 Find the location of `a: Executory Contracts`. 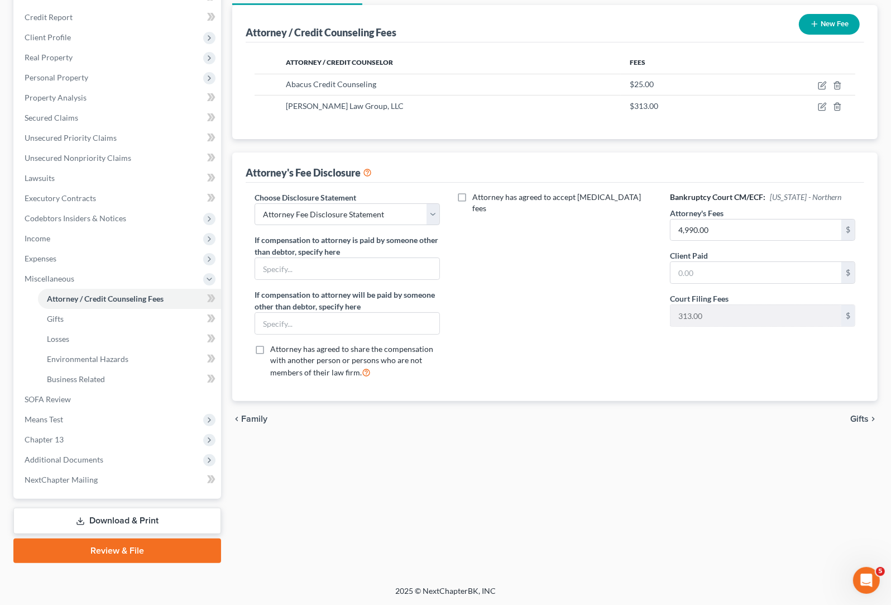

a: Executory Contracts is located at coordinates (118, 198).